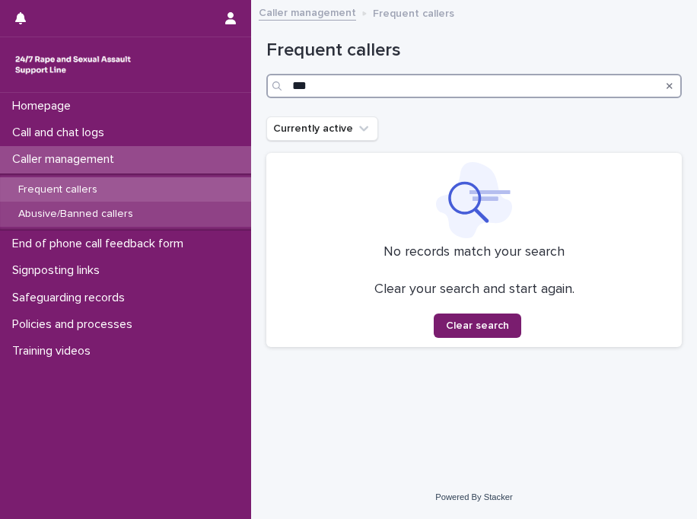 The height and width of the screenshot is (519, 697). What do you see at coordinates (100, 243) in the screenshot?
I see `p: End of phone call feedback form` at bounding box center [100, 243].